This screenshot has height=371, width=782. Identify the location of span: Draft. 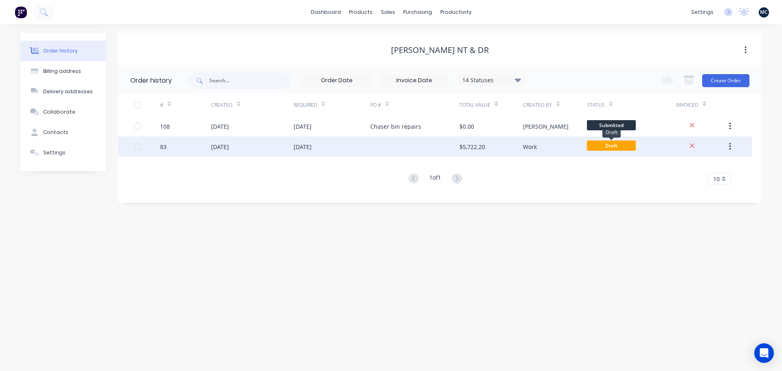
(611, 145).